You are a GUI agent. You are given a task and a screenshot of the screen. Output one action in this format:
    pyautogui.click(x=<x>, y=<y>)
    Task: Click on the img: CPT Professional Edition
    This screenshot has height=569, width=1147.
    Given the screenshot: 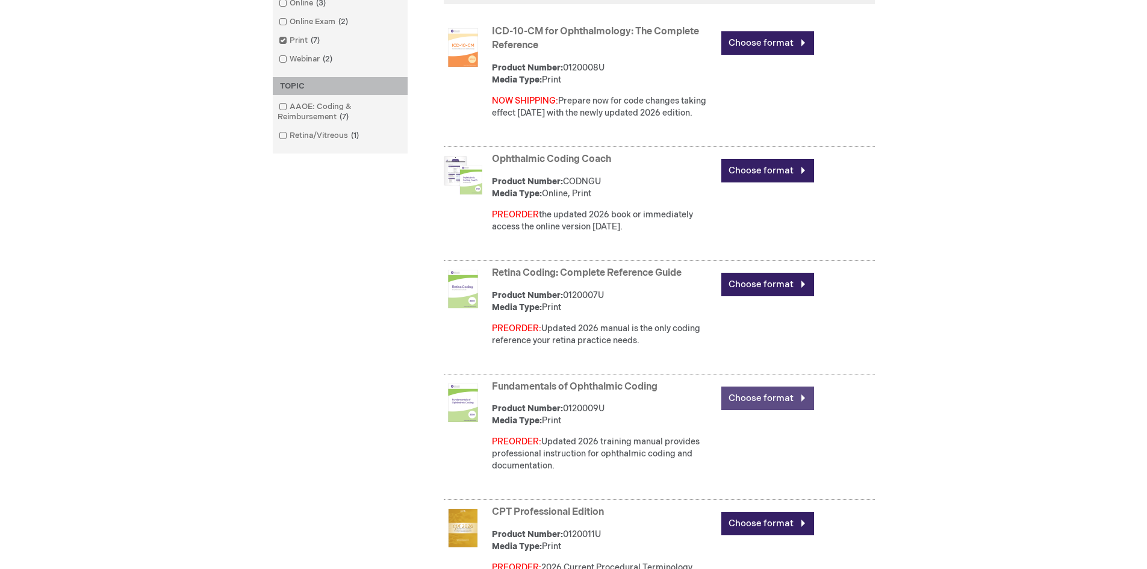 What is the action you would take?
    pyautogui.click(x=463, y=528)
    